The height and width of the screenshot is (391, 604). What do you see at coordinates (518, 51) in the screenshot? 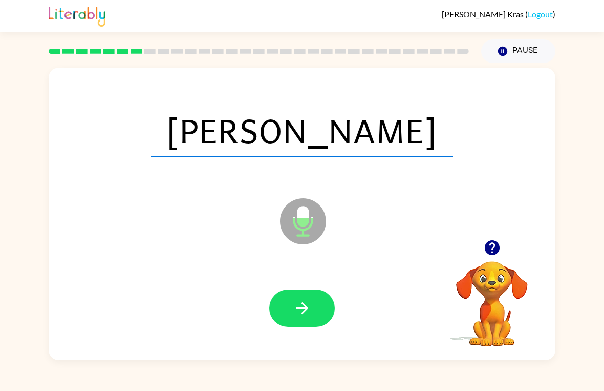
I see `button: Pause` at bounding box center [518, 51].